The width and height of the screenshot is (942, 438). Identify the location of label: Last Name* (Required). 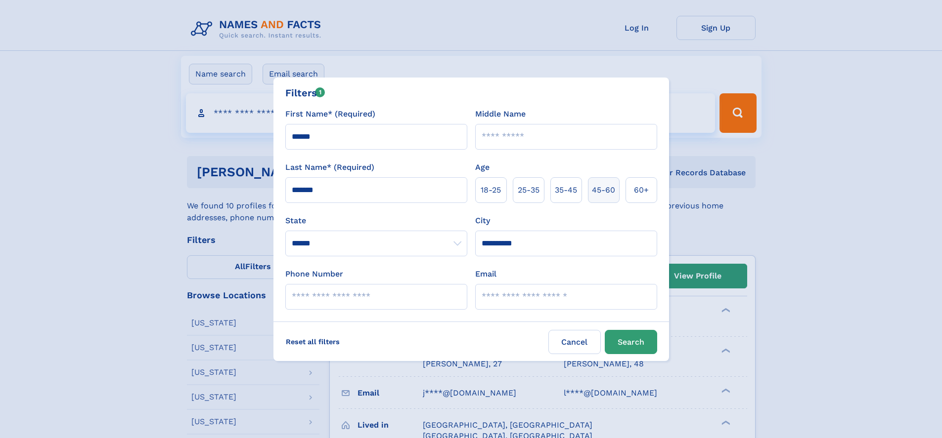
(330, 168).